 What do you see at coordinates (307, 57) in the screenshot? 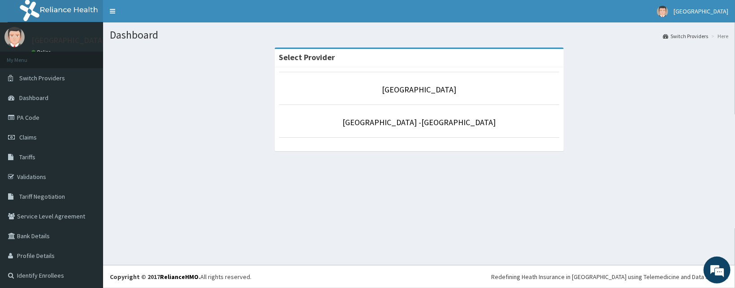
I see `strong: Select Provider` at bounding box center [307, 57].